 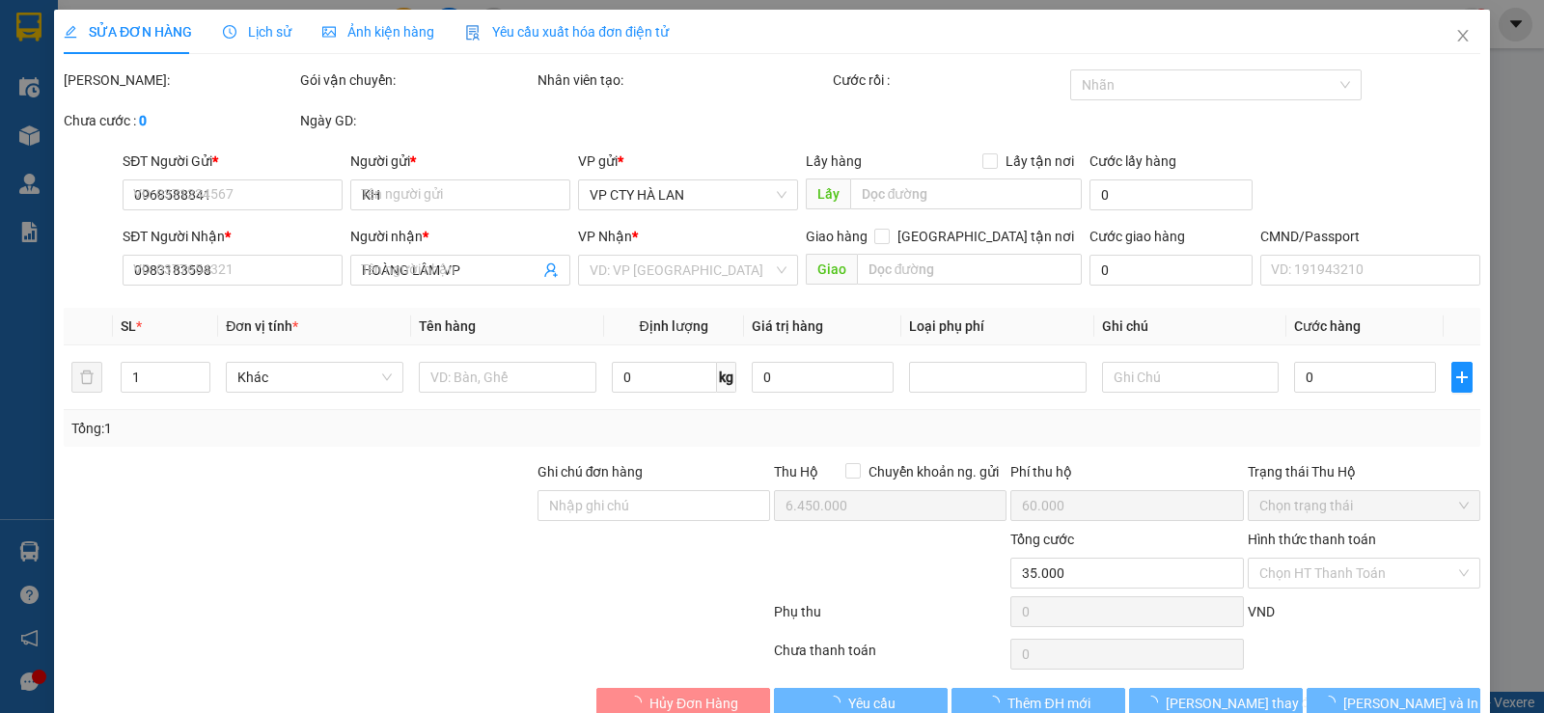 I want to click on span: Lấy tận nơi, so click(x=1039, y=161).